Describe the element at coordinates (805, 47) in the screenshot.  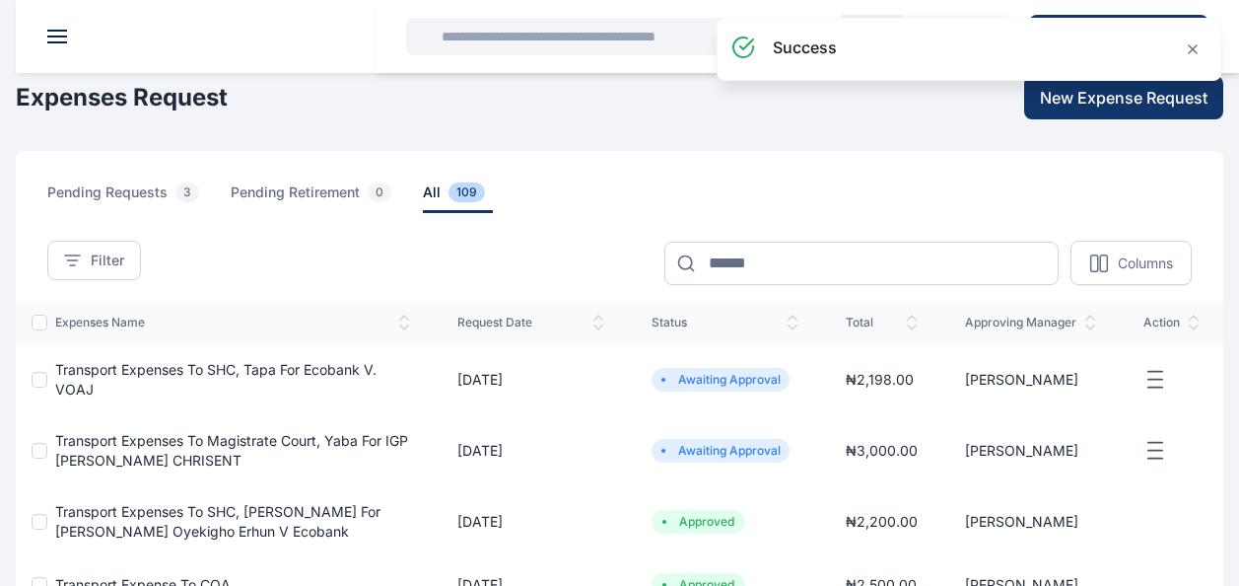
I see `h3: success` at that location.